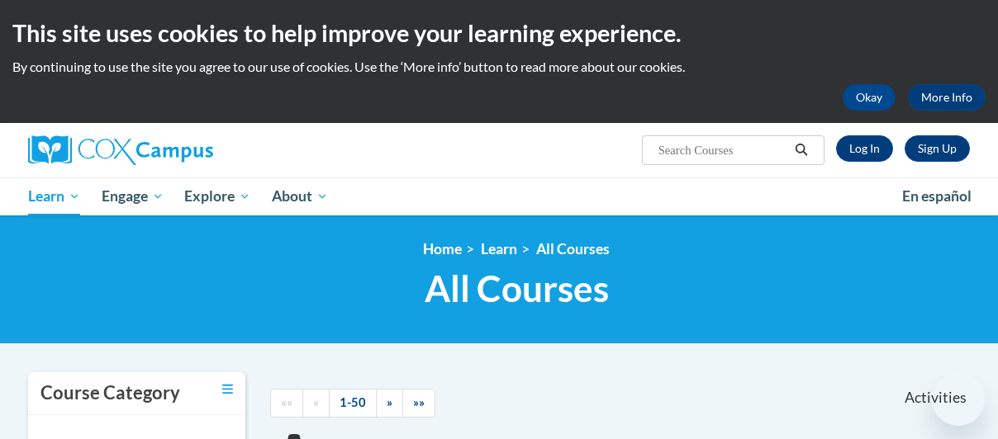 This screenshot has height=439, width=998. What do you see at coordinates (177, 150) in the screenshot?
I see `a: Cox Campus` at bounding box center [177, 150].